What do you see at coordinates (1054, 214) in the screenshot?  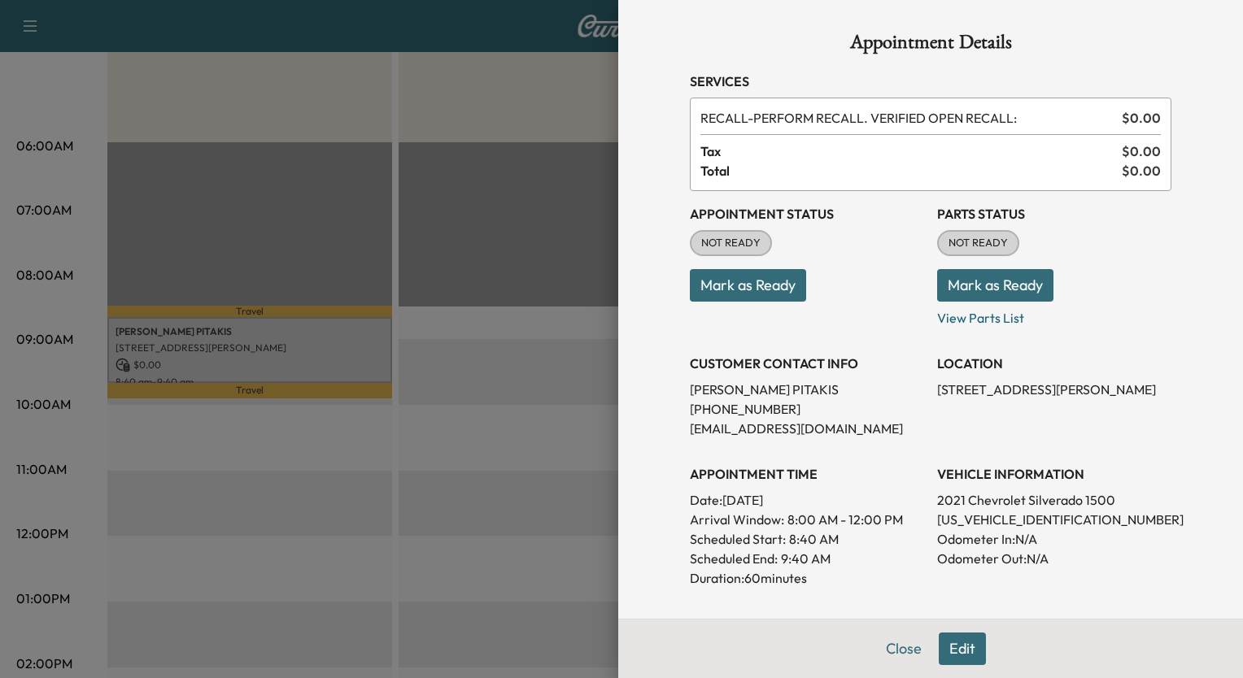 I see `h3: Parts Status` at bounding box center [1054, 214].